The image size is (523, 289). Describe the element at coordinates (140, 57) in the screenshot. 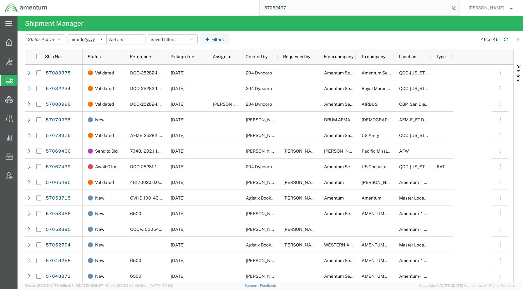

I see `span: Reference` at that location.